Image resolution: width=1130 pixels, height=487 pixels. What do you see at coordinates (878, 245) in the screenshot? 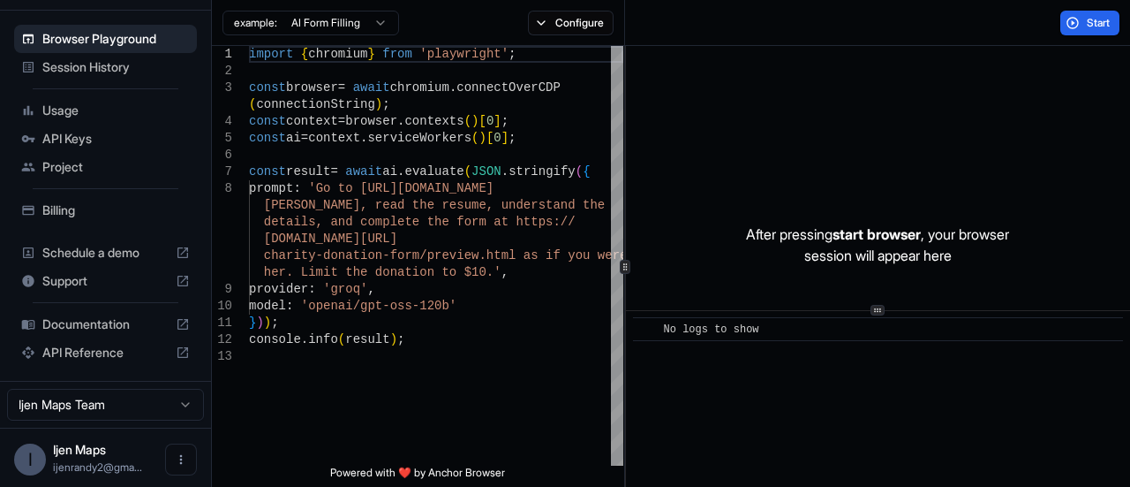
I see `p: After pressing , your browser session will appear here` at bounding box center [878, 245].